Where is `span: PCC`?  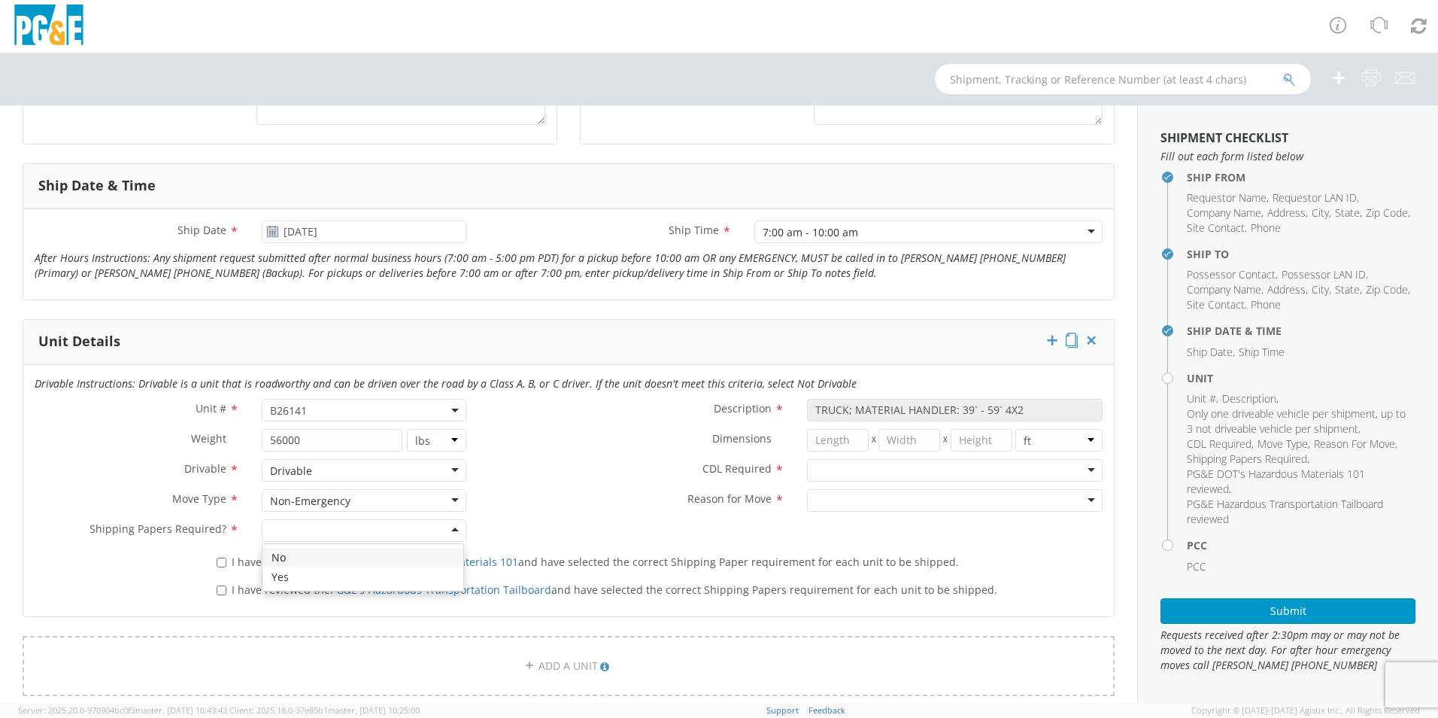 span: PCC is located at coordinates (1197, 566).